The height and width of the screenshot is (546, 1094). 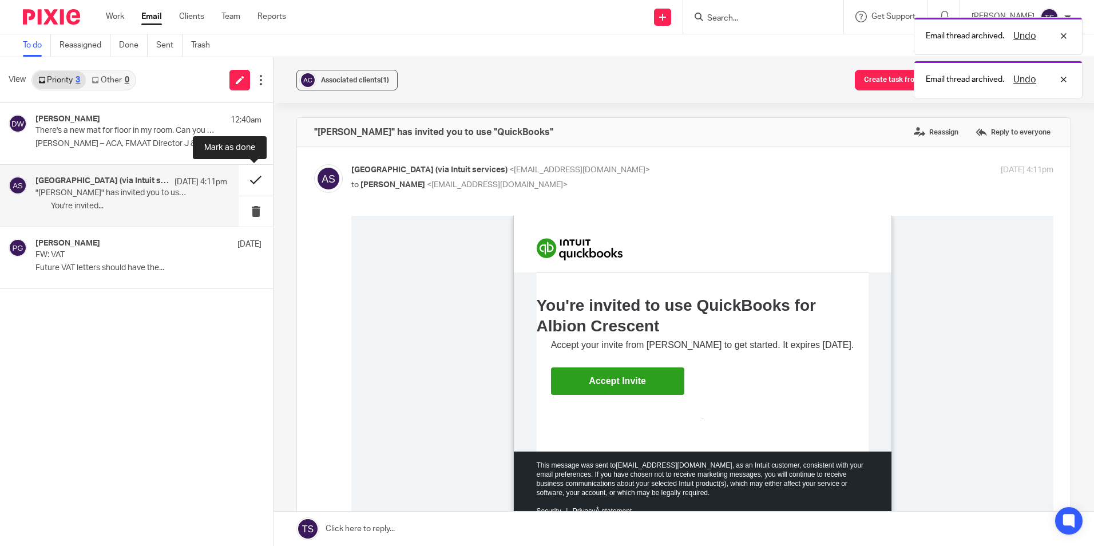 I want to click on a: Email, so click(x=152, y=17).